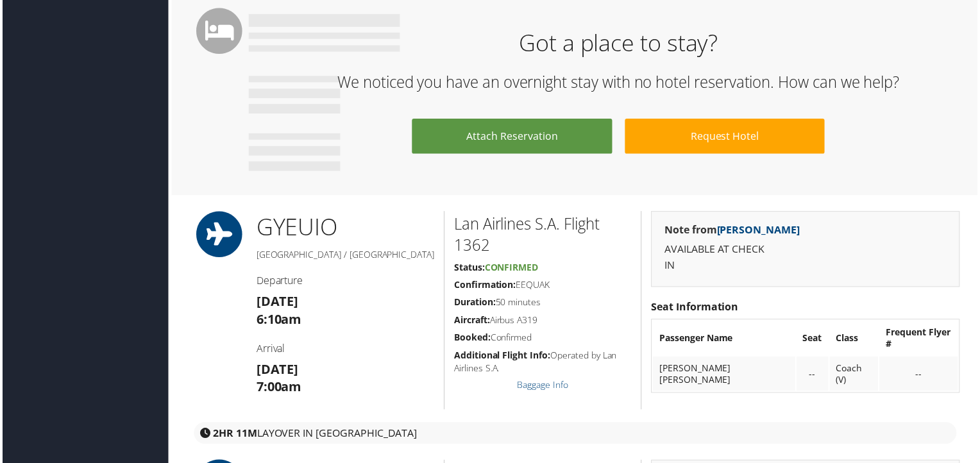  I want to click on h4: Departure, so click(344, 282).